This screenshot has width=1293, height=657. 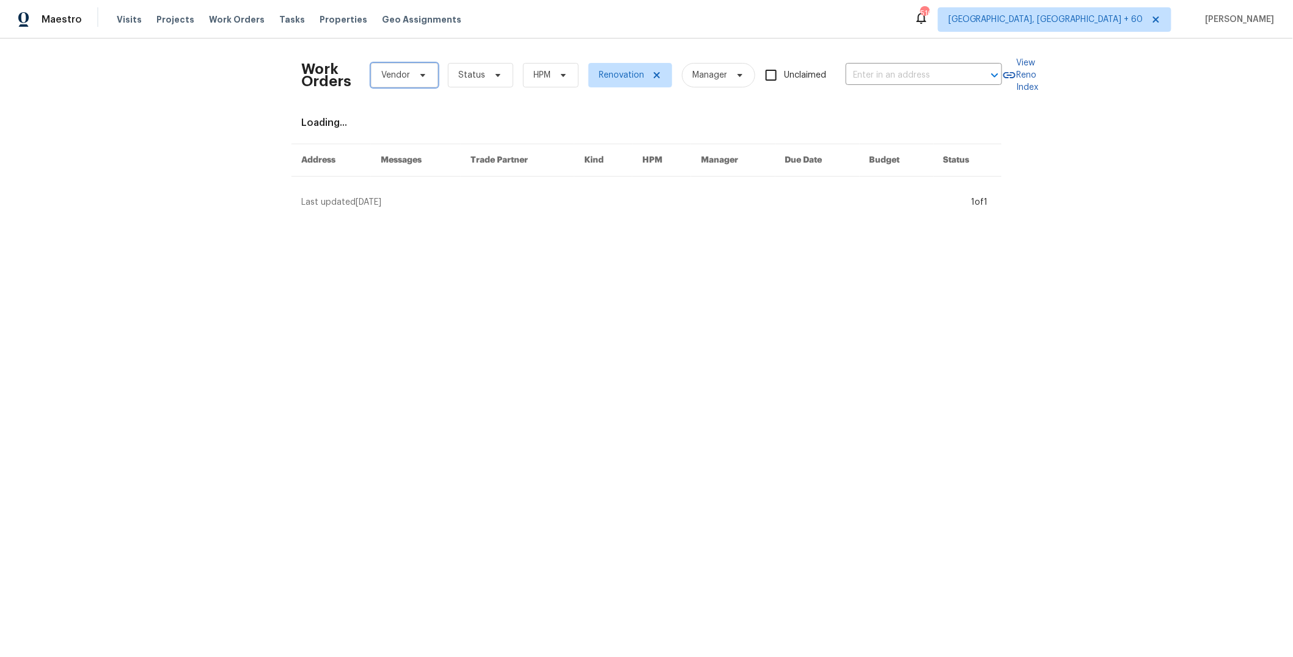 What do you see at coordinates (603, 160) in the screenshot?
I see `th: Kind` at bounding box center [603, 160].